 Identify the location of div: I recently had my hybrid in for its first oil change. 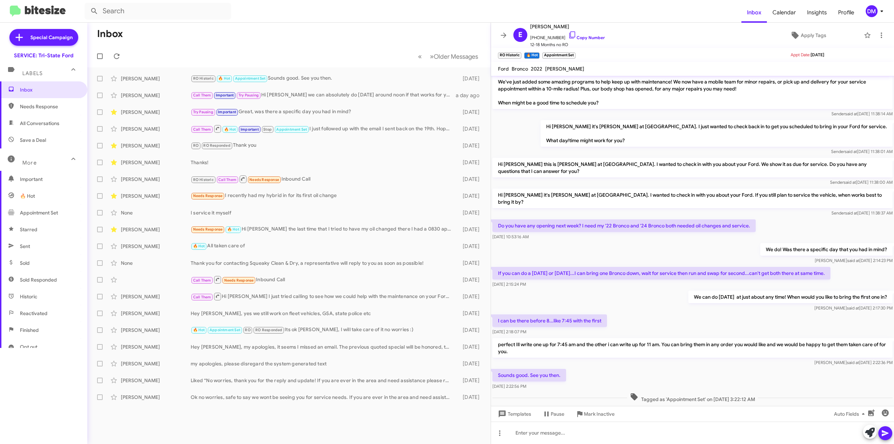
(323, 195).